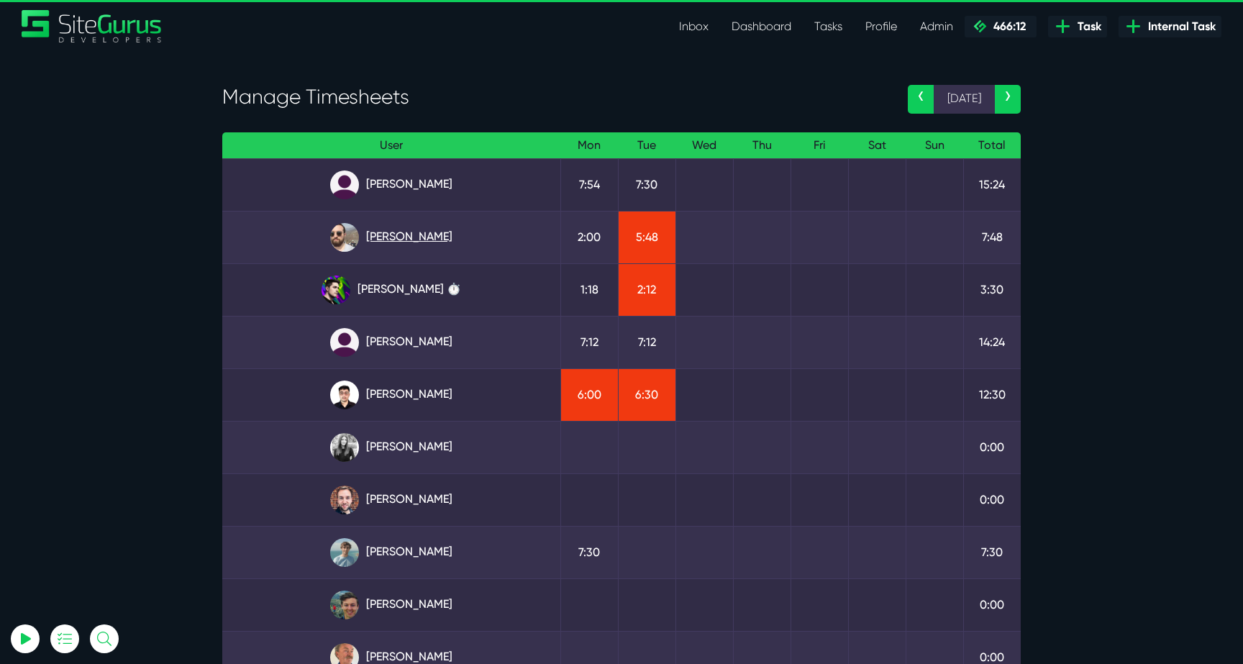  I want to click on th: Total, so click(992, 145).